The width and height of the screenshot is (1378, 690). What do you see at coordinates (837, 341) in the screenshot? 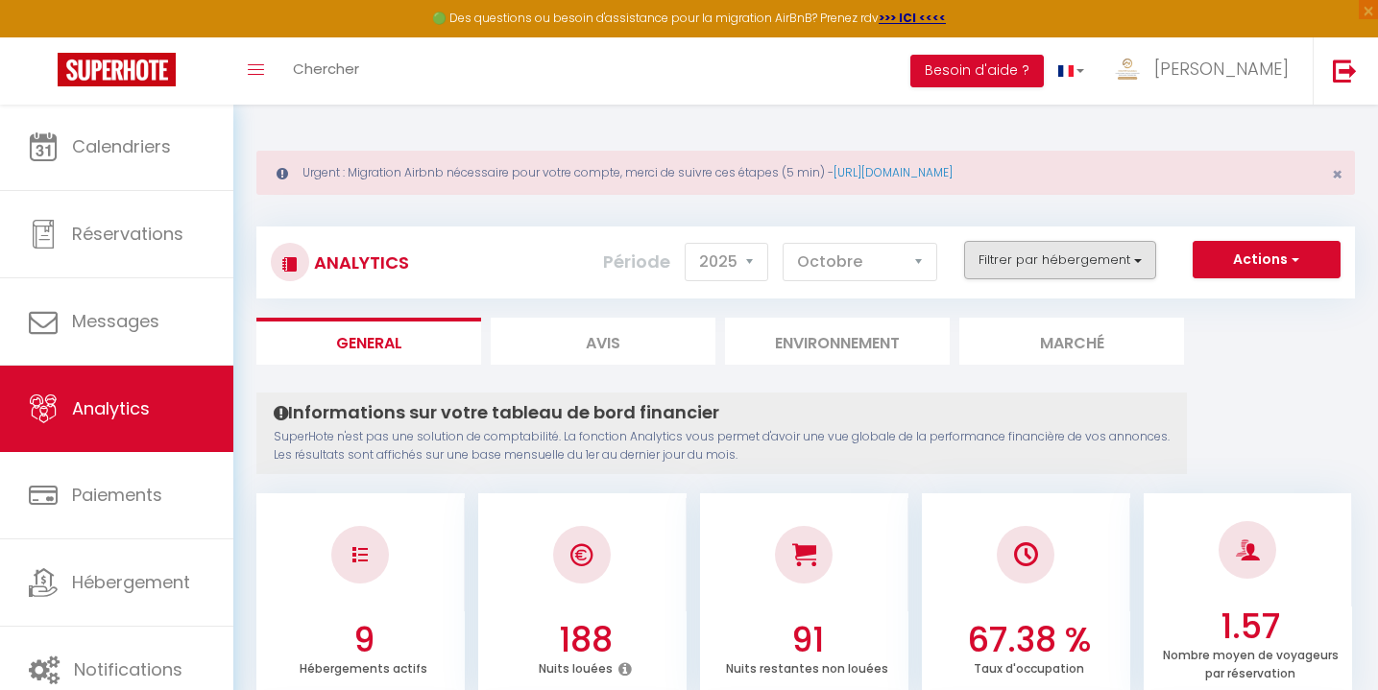
I see `li: Environnement` at bounding box center [837, 341].